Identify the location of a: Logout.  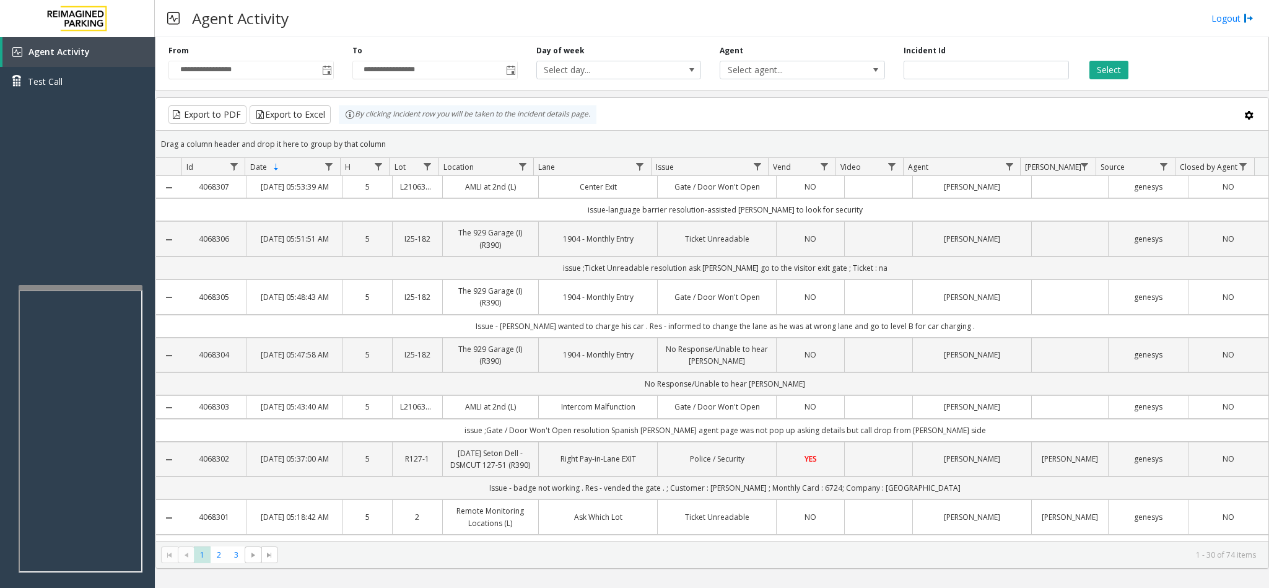
(1232, 18).